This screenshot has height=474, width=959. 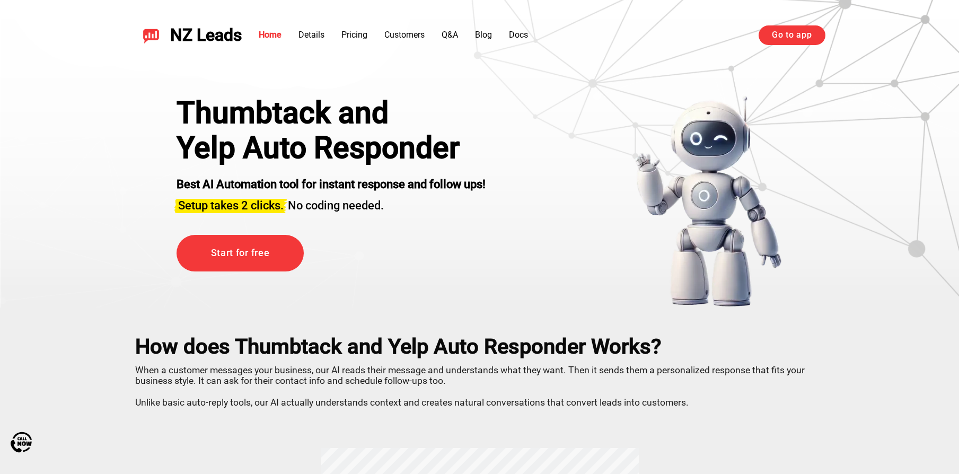 What do you see at coordinates (404, 34) in the screenshot?
I see `a: Customers` at bounding box center [404, 34].